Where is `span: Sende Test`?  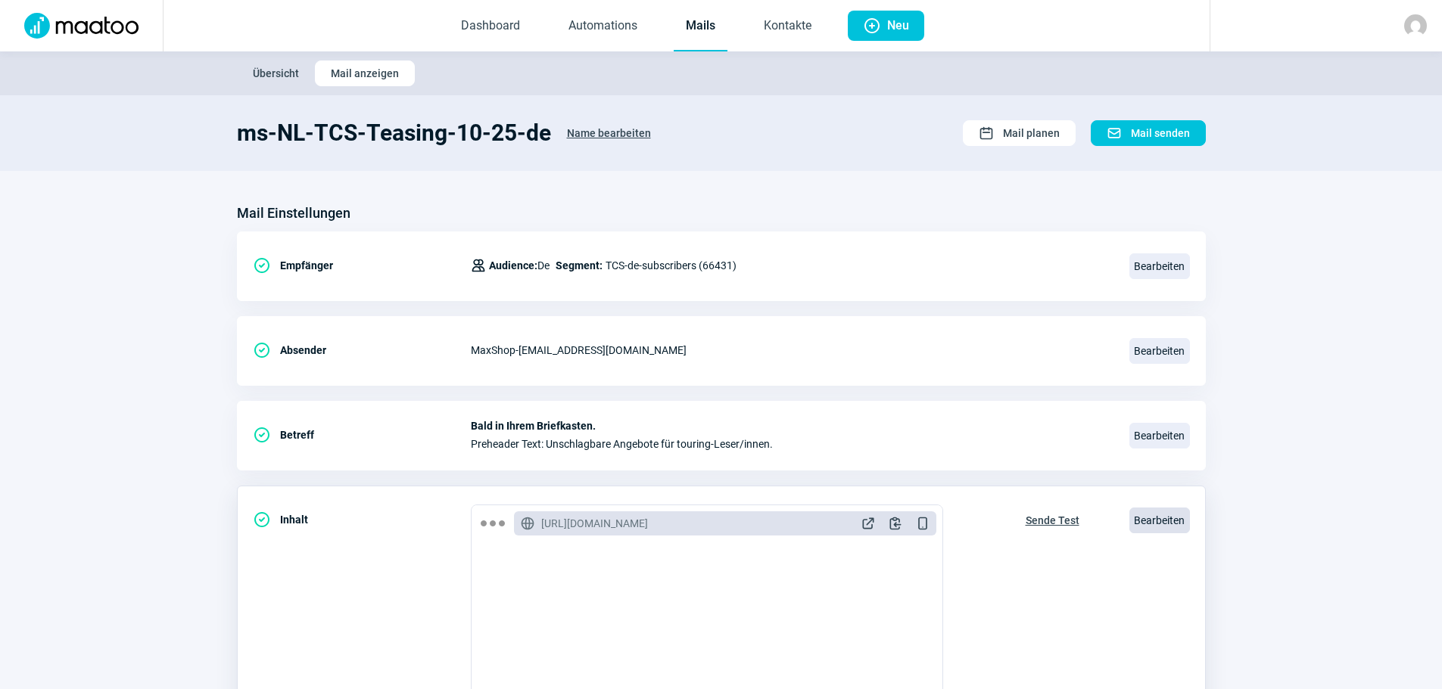 span: Sende Test is located at coordinates (1052, 521).